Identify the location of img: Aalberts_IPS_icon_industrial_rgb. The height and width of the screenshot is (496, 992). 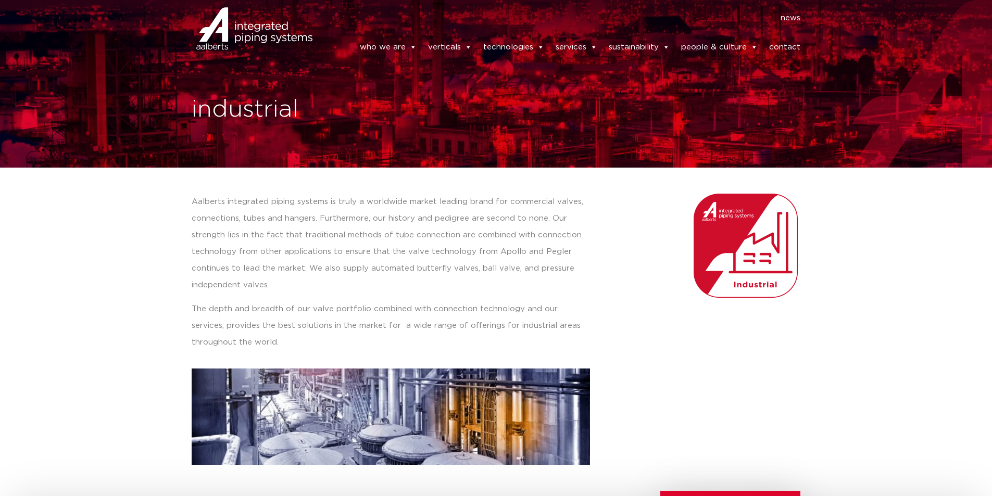
(746, 246).